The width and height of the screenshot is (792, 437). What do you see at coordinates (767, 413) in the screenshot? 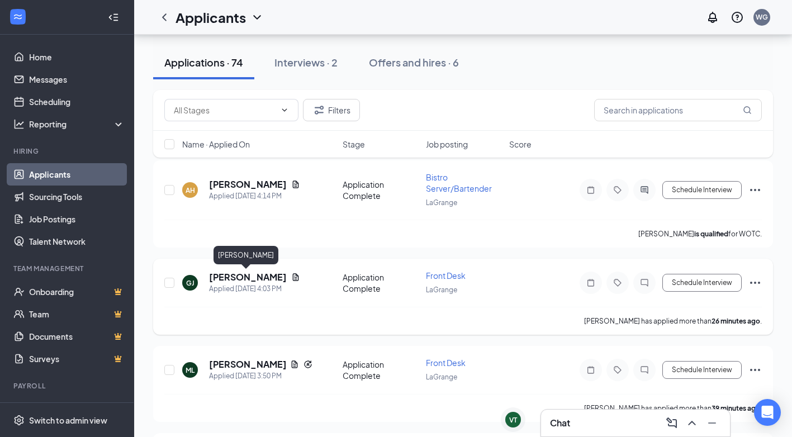
I see `div: Open Intercom Messenger` at bounding box center [767, 413].